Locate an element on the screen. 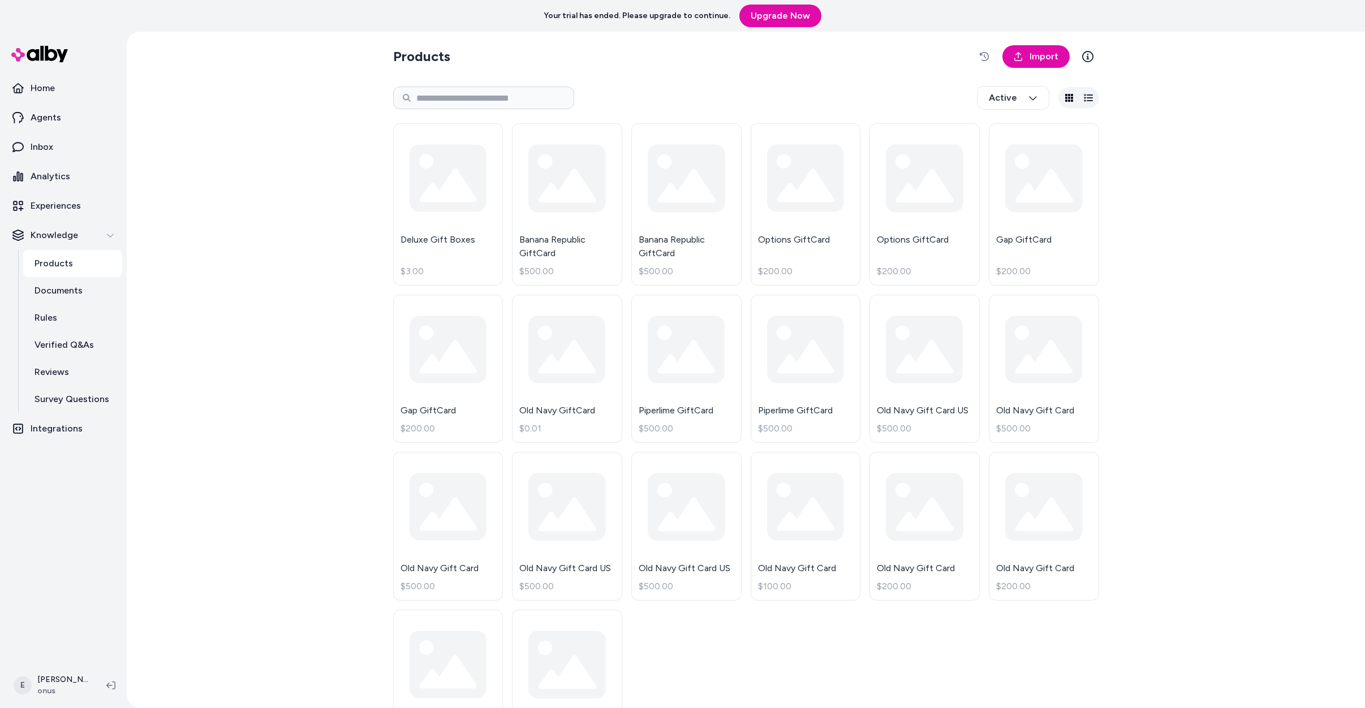 This screenshot has height=708, width=1365. p: Reviews is located at coordinates (51, 372).